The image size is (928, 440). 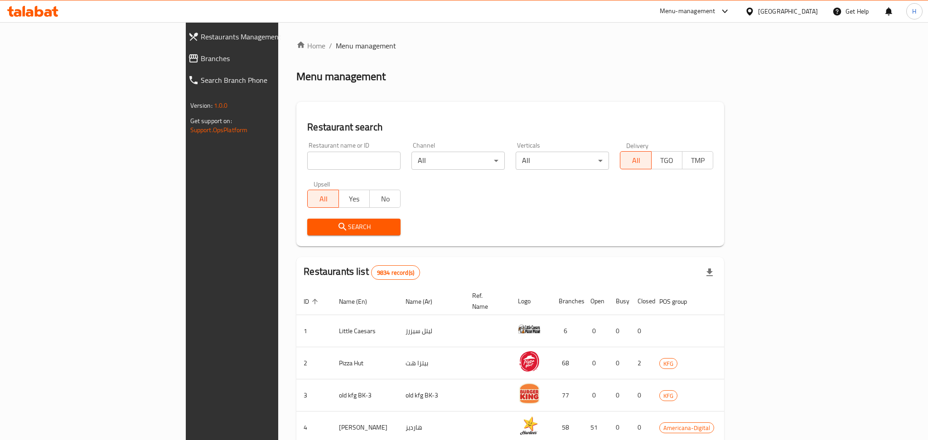 What do you see at coordinates (322, 184) in the screenshot?
I see `label: Upsell` at bounding box center [322, 184].